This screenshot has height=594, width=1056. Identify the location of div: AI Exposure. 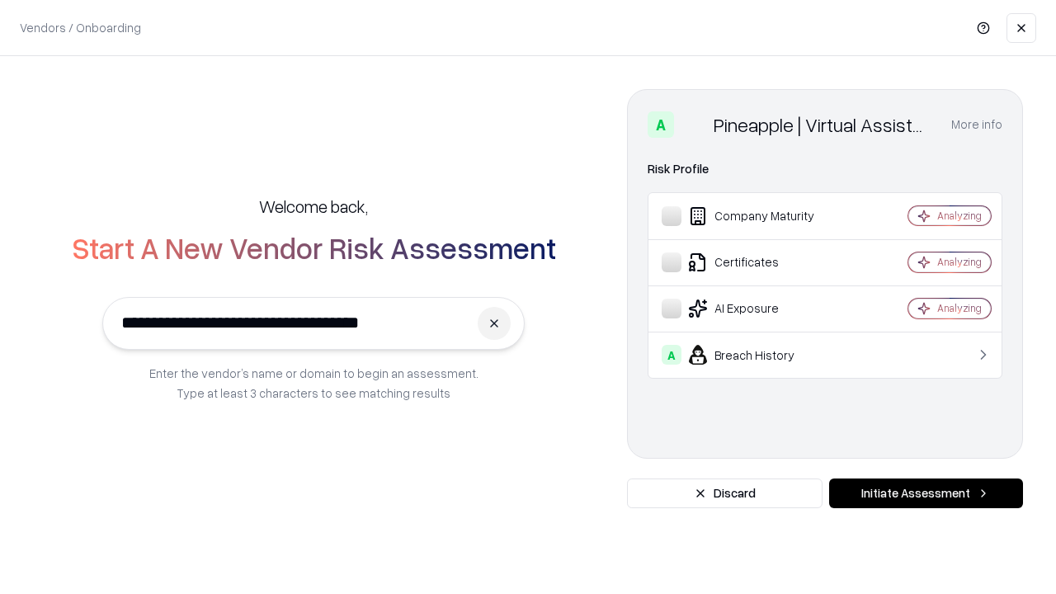
(759, 308).